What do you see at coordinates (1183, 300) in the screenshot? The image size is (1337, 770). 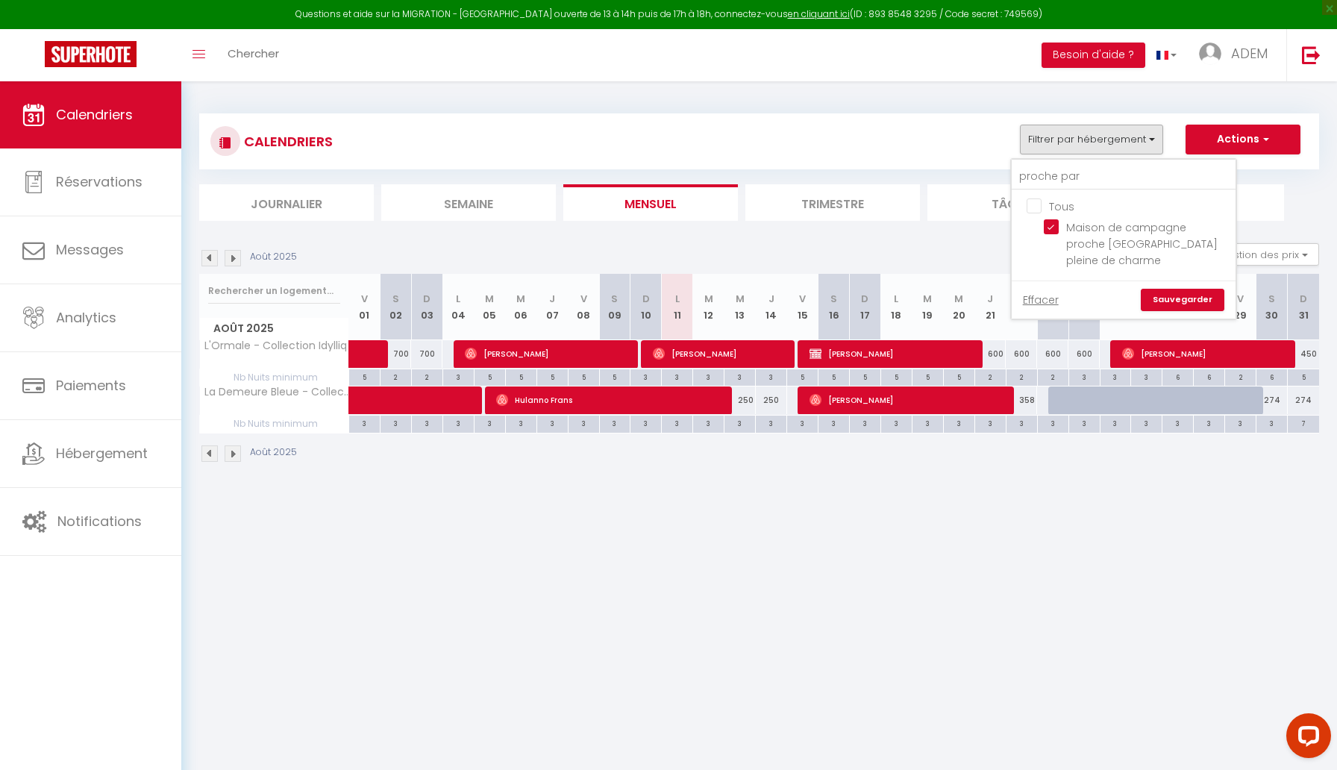 I see `a: Sauvegarder` at bounding box center [1183, 300].